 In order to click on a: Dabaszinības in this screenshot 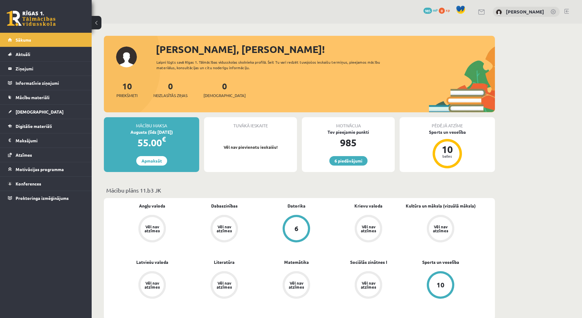, I will do `click(224, 205)`.